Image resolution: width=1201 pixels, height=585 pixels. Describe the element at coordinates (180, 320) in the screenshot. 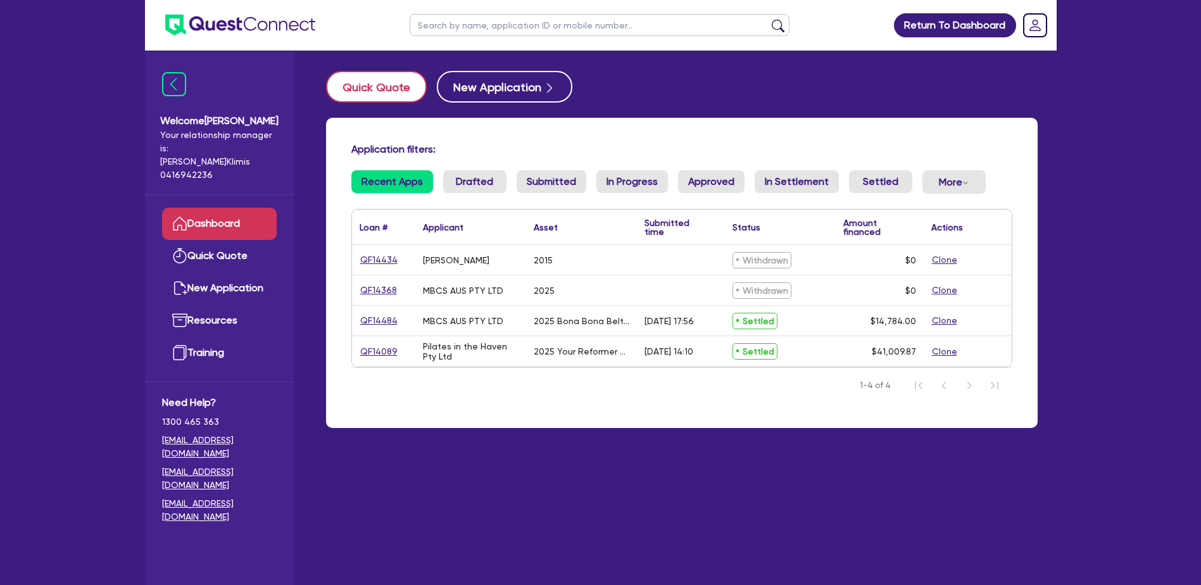

I see `img: resources` at that location.